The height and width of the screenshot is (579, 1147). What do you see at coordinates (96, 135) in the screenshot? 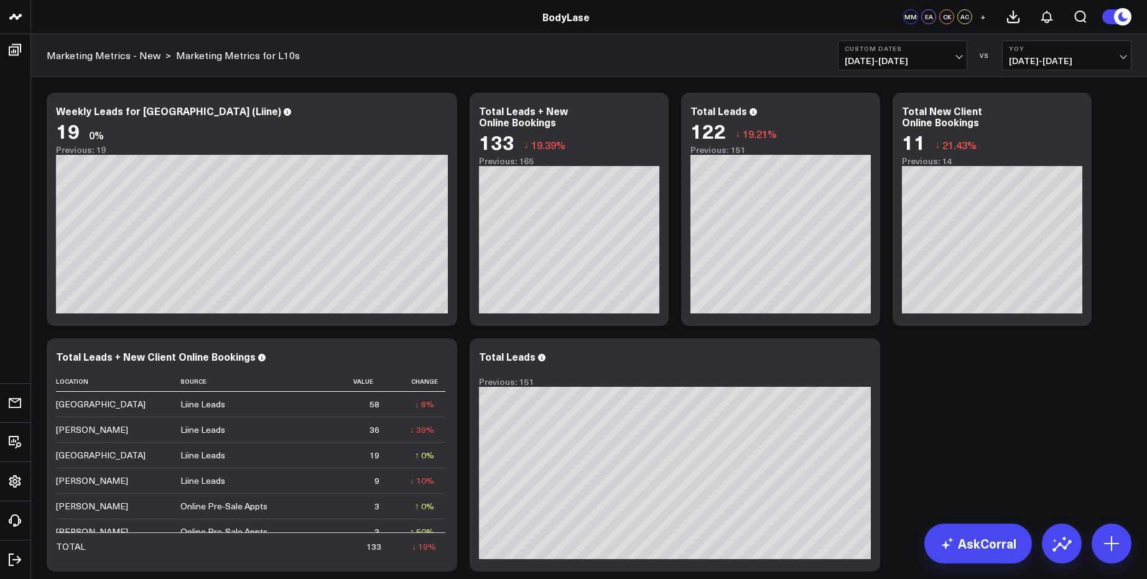
I see `div: 0%` at bounding box center [96, 135].